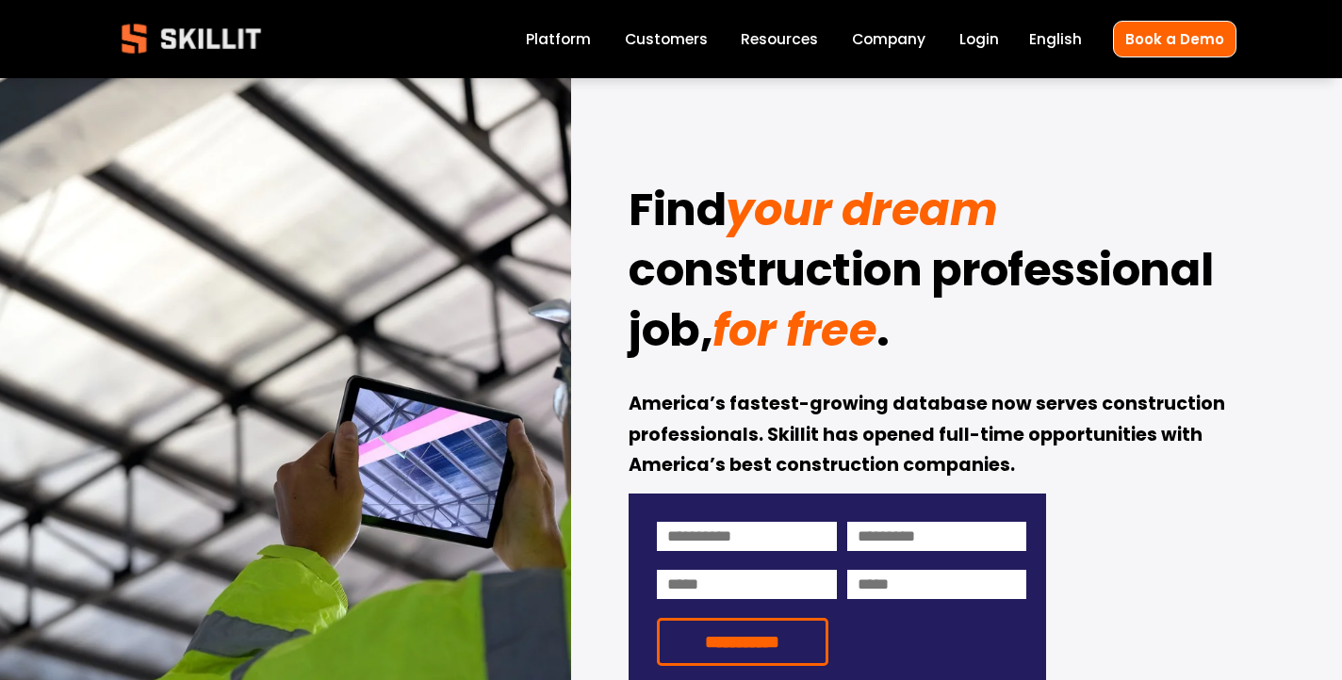 The height and width of the screenshot is (680, 1342). I want to click on em: your dream, so click(861, 209).